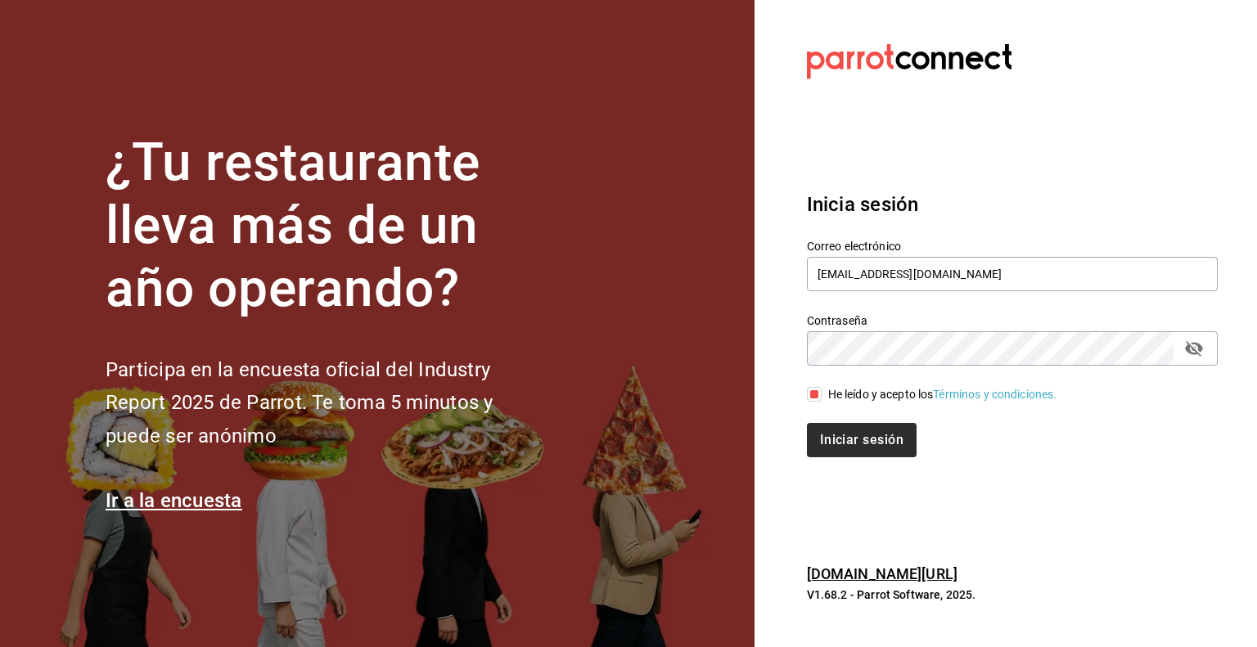 The height and width of the screenshot is (647, 1257). I want to click on h1: ¿Tu restaurante lleva más de un año operando?, so click(326, 226).